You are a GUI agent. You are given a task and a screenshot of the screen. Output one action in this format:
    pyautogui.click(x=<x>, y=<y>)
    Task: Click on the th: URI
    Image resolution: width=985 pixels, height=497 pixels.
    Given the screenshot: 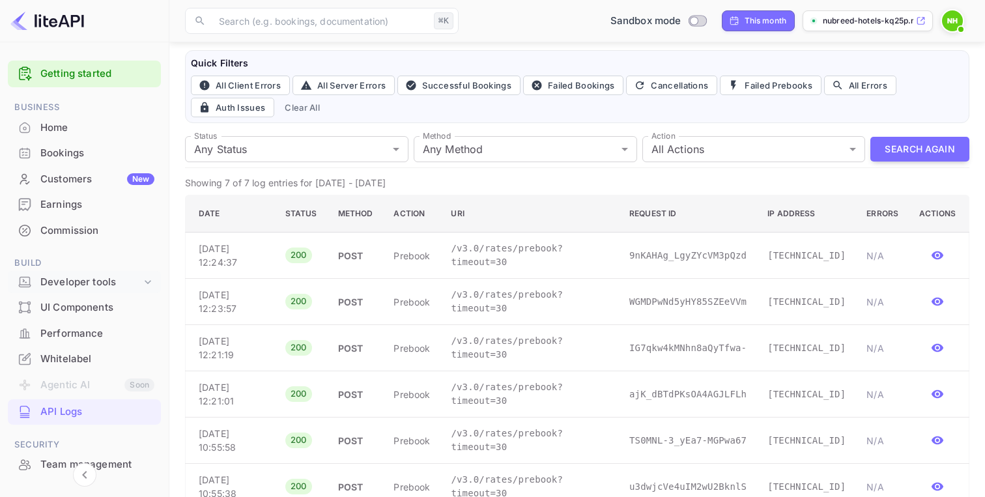 What is the action you would take?
    pyautogui.click(x=530, y=214)
    